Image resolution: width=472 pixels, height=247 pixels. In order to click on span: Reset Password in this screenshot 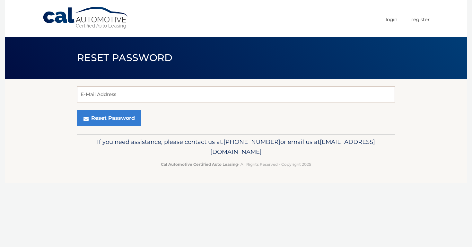, I will do `click(125, 57)`.